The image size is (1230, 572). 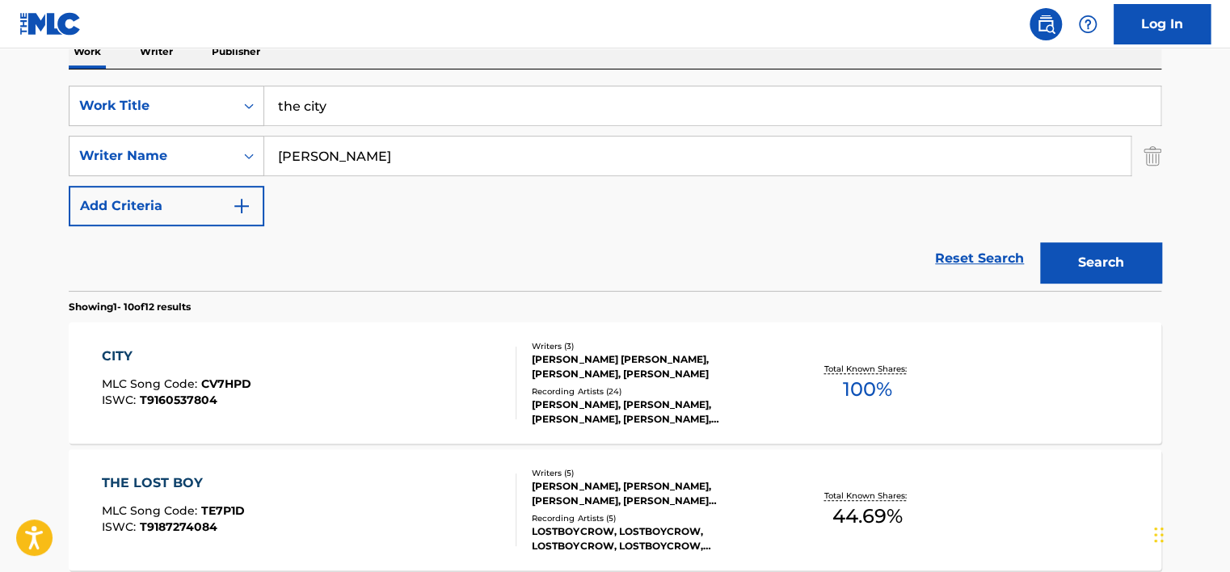 I want to click on button: Add Criteria, so click(x=166, y=206).